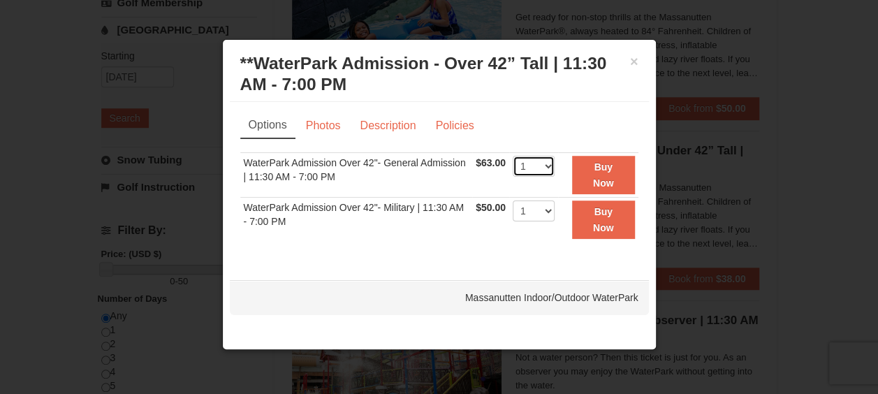  I want to click on h3: **WaterPark Admission - Over 42” Tall | 11:30 AM - 7:00 PM, so click(439, 74).